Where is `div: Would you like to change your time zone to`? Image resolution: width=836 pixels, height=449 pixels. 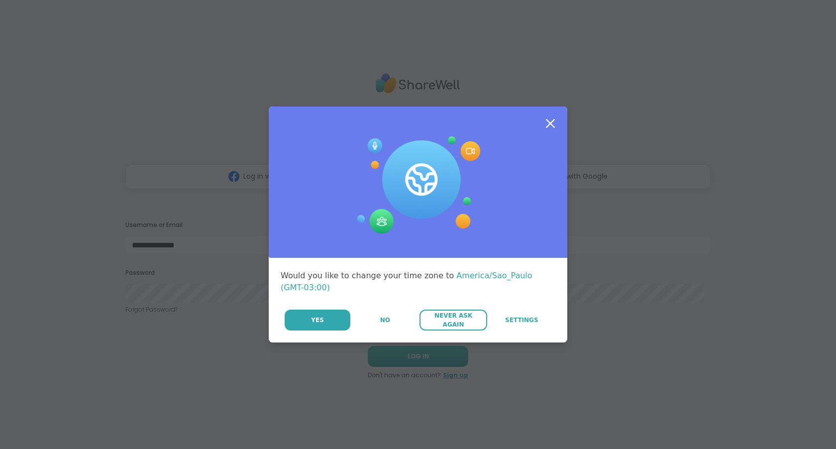 div: Would you like to change your time zone to is located at coordinates (418, 282).